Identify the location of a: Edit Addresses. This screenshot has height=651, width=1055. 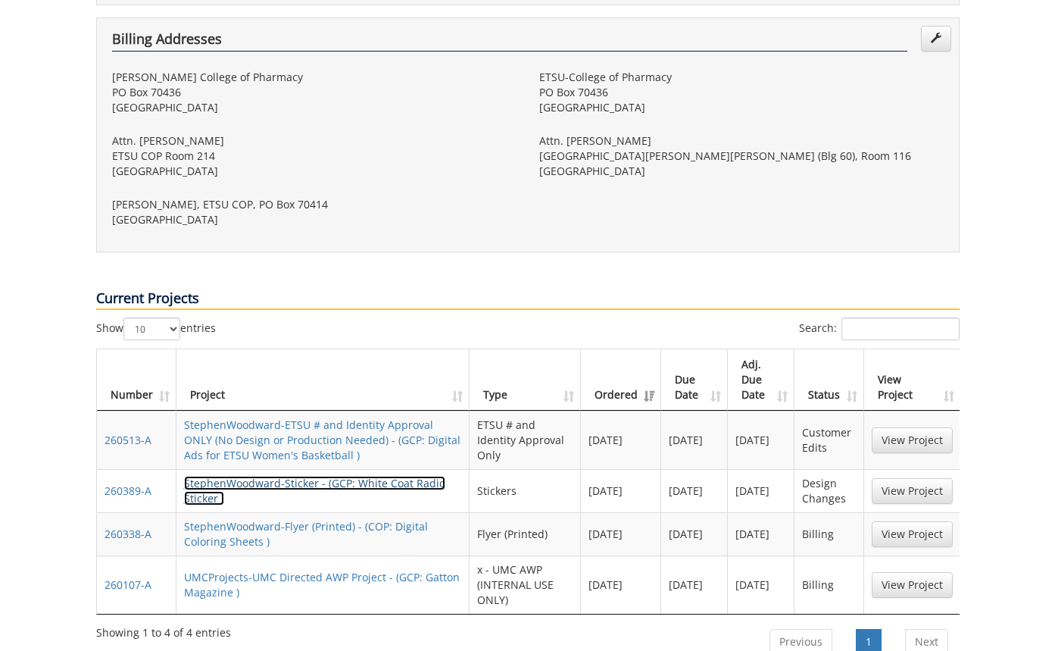
(936, 39).